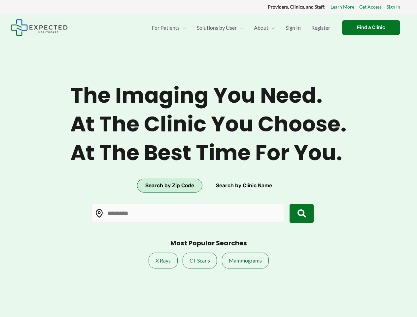 This screenshot has height=317, width=417. Describe the element at coordinates (342, 7) in the screenshot. I see `a: Learn More` at that location.